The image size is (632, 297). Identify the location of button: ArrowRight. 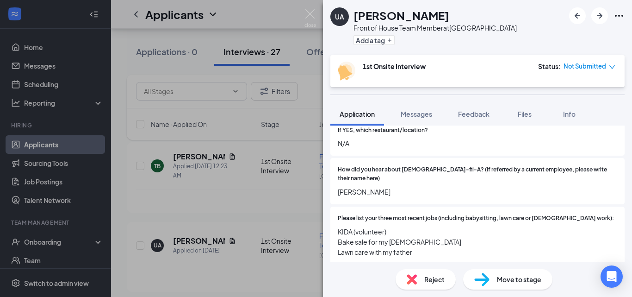
(600, 16).